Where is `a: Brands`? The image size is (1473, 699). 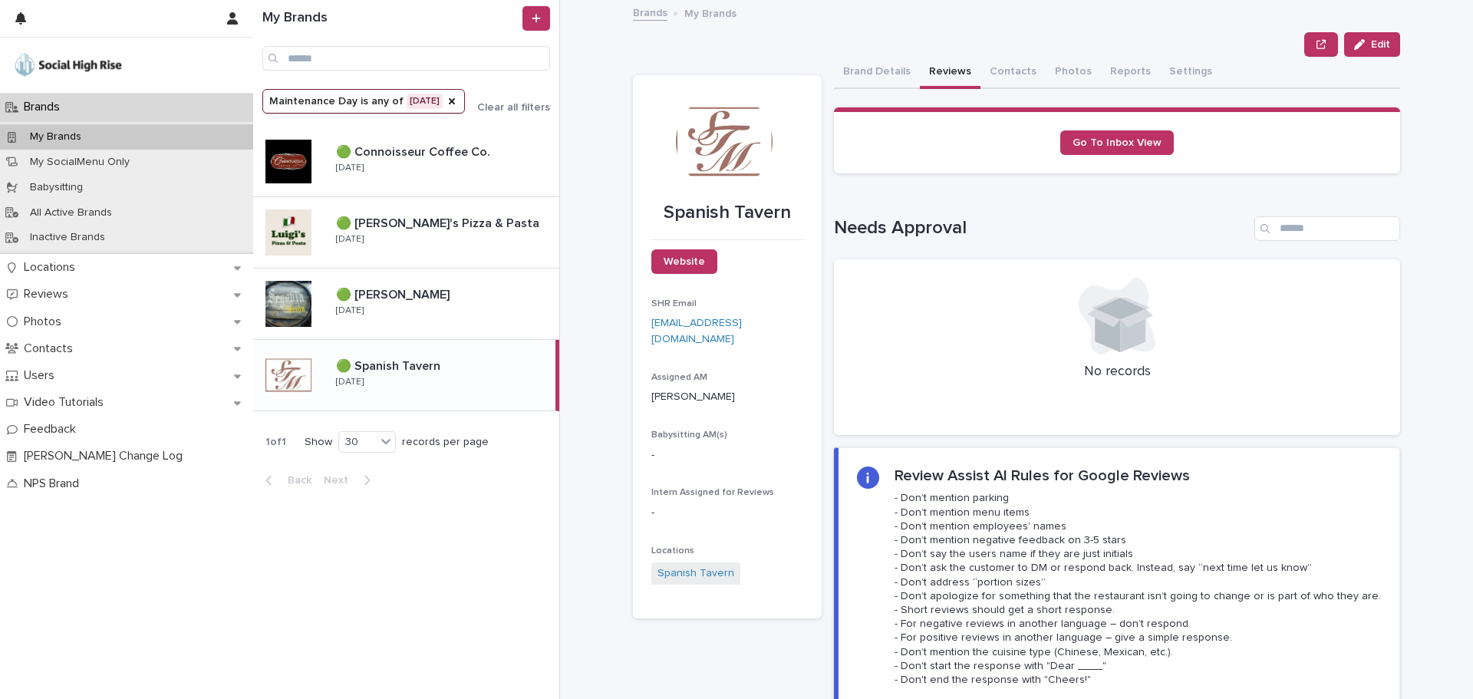
a: Brands is located at coordinates (650, 12).